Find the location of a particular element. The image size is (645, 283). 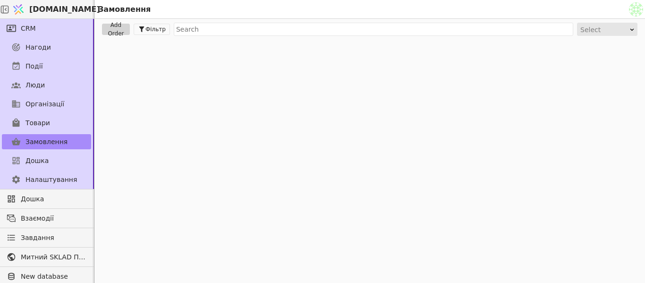

span: Завдання is located at coordinates (37, 238).